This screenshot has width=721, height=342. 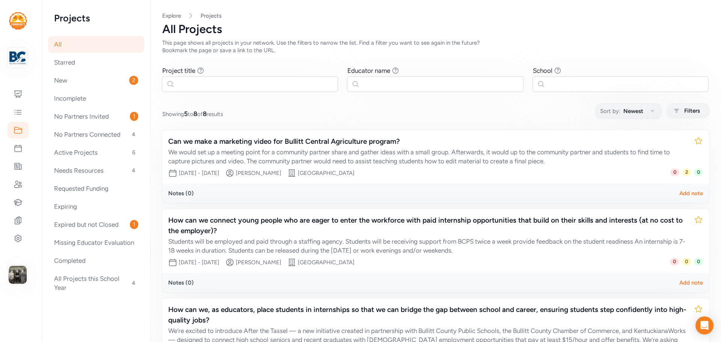 What do you see at coordinates (428, 157) in the screenshot?
I see `div: We would set up a meeting point for a community partner share and gather ideas with a small group...` at bounding box center [428, 157].